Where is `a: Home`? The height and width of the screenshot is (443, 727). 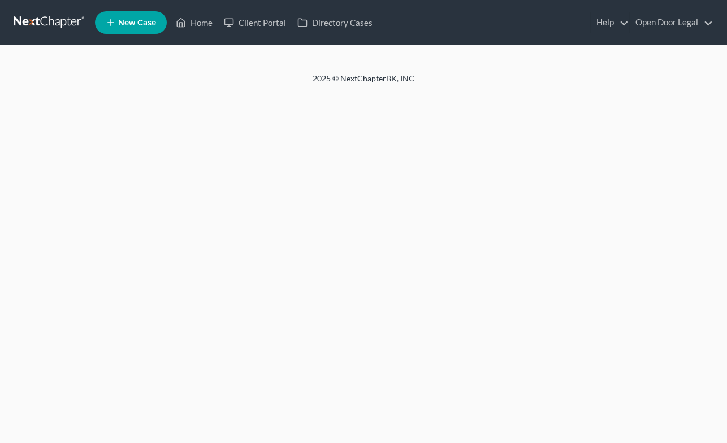 a: Home is located at coordinates (194, 23).